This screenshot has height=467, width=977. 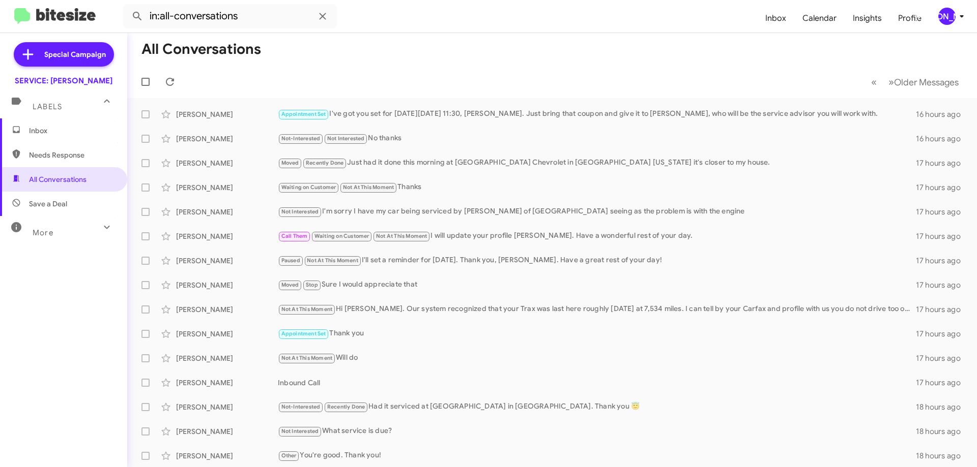 I want to click on span: Call Them, so click(x=294, y=236).